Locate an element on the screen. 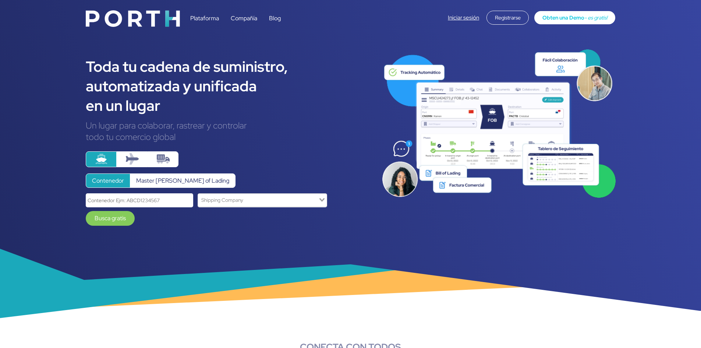  img: plane.svg is located at coordinates (132, 159).